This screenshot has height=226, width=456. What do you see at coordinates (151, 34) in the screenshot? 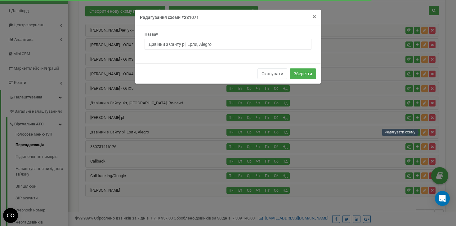
I see `label: Назва*` at bounding box center [151, 34].